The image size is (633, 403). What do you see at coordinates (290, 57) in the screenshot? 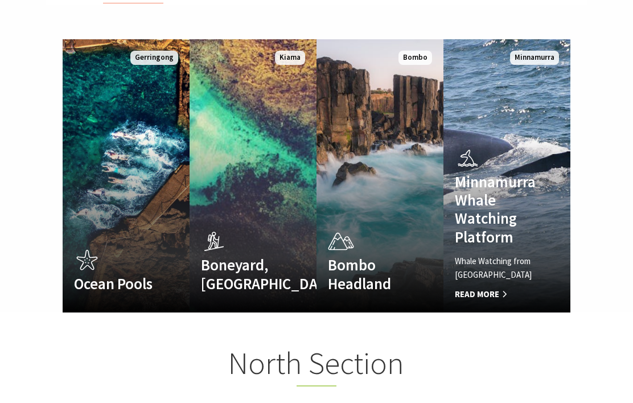
I see `span: Kiama` at bounding box center [290, 57].